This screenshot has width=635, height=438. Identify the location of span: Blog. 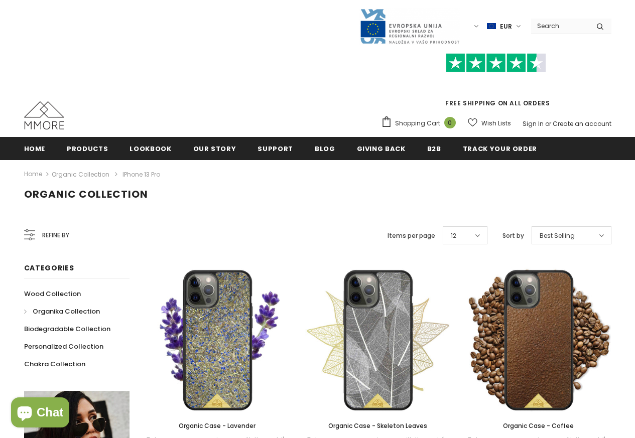
(325, 149).